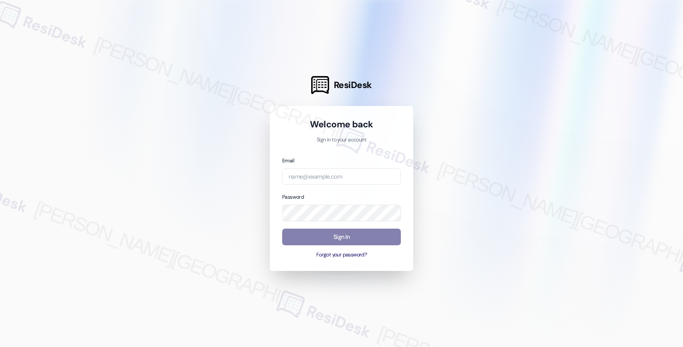 The width and height of the screenshot is (683, 347). Describe the element at coordinates (341, 255) in the screenshot. I see `button: Forgot your password?` at that location.